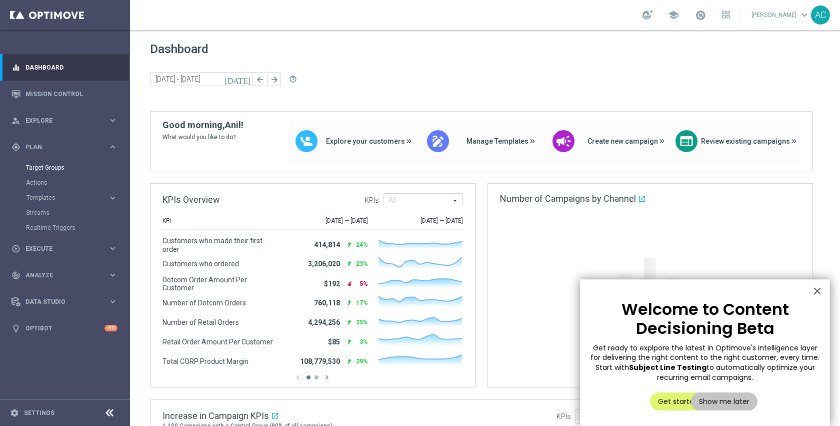 The width and height of the screenshot is (840, 426). What do you see at coordinates (65, 213) in the screenshot?
I see `a: Streams` at bounding box center [65, 213].